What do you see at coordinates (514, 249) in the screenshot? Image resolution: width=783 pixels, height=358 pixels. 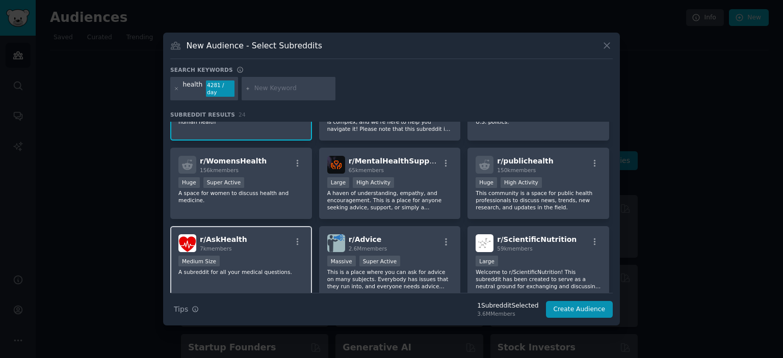 I see `span: 59k members` at bounding box center [514, 249].